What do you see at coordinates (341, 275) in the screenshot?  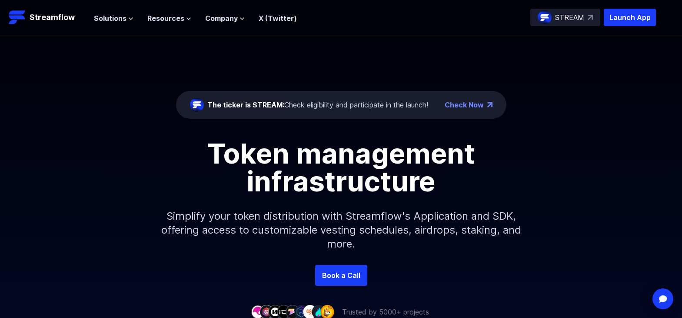 I see `a: Book a Call` at bounding box center [341, 275].